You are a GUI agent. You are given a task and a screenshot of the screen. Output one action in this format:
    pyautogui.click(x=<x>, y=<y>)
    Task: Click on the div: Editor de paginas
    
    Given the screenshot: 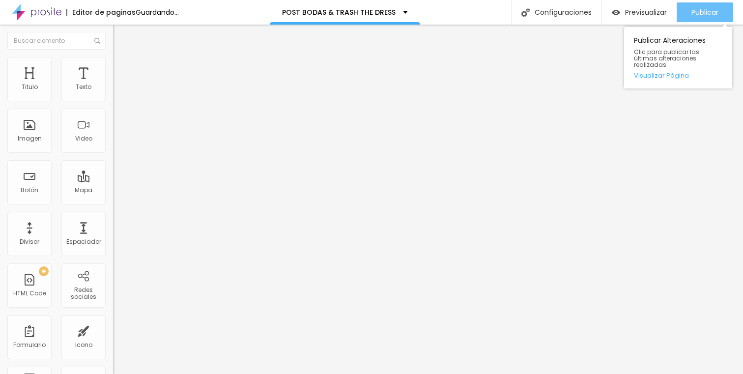 What is the action you would take?
    pyautogui.click(x=101, y=12)
    